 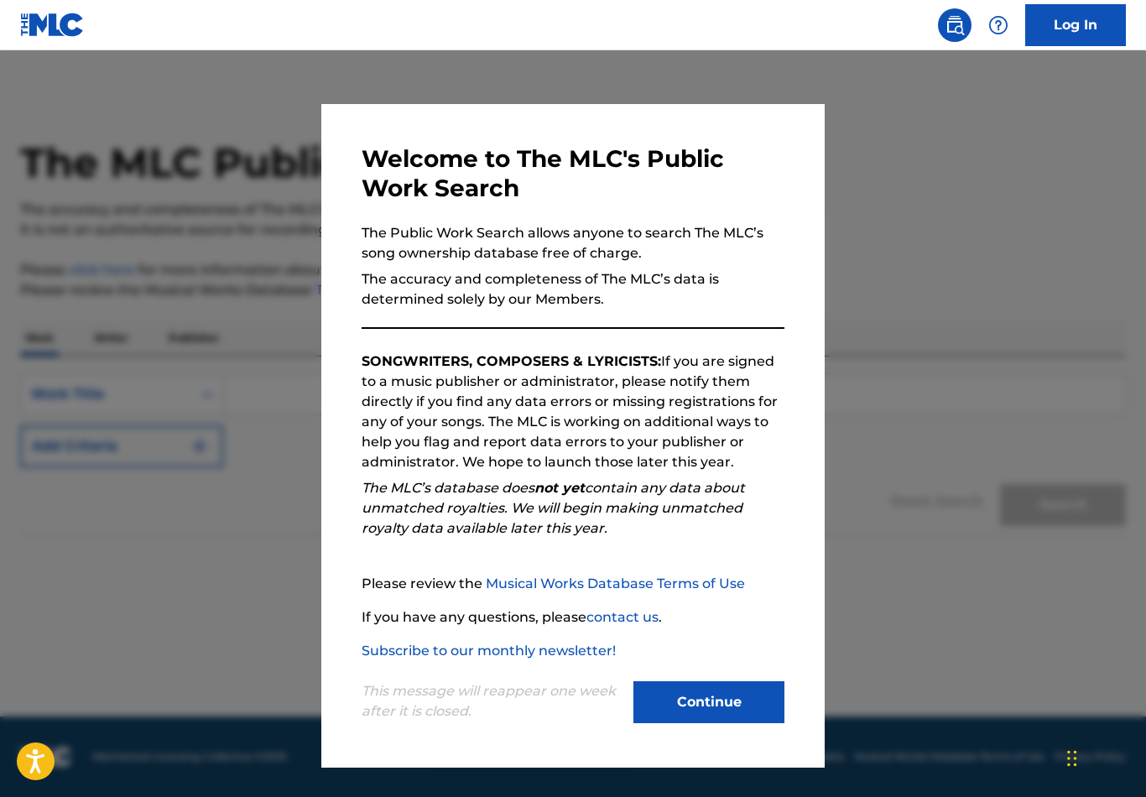 What do you see at coordinates (511, 361) in the screenshot?
I see `strong: SONGWRITERS, COMPOSERS & LYRICISTS:` at bounding box center [511, 361].